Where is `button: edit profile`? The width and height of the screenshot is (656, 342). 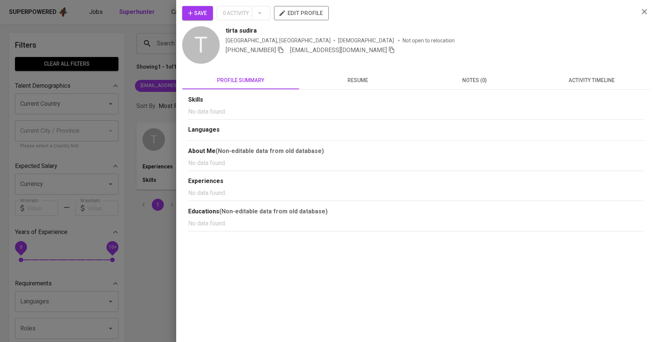 button: edit profile is located at coordinates (301, 13).